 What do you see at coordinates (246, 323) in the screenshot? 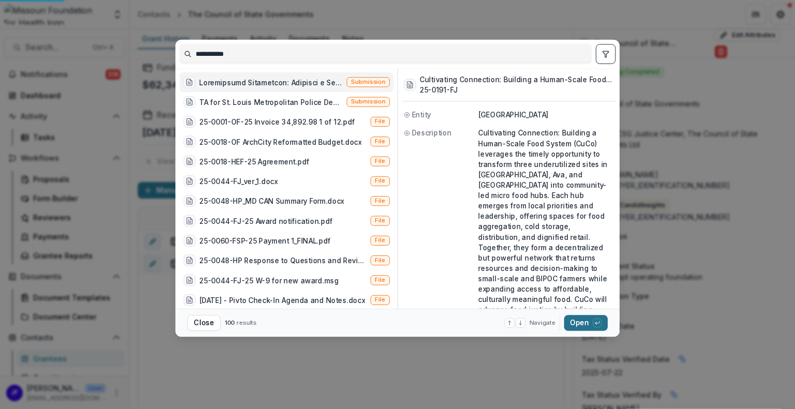
I see `span: results` at bounding box center [246, 323].